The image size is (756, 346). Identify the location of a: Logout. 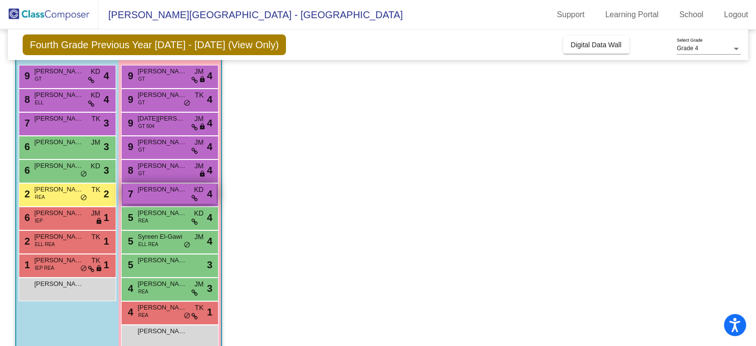
(736, 15).